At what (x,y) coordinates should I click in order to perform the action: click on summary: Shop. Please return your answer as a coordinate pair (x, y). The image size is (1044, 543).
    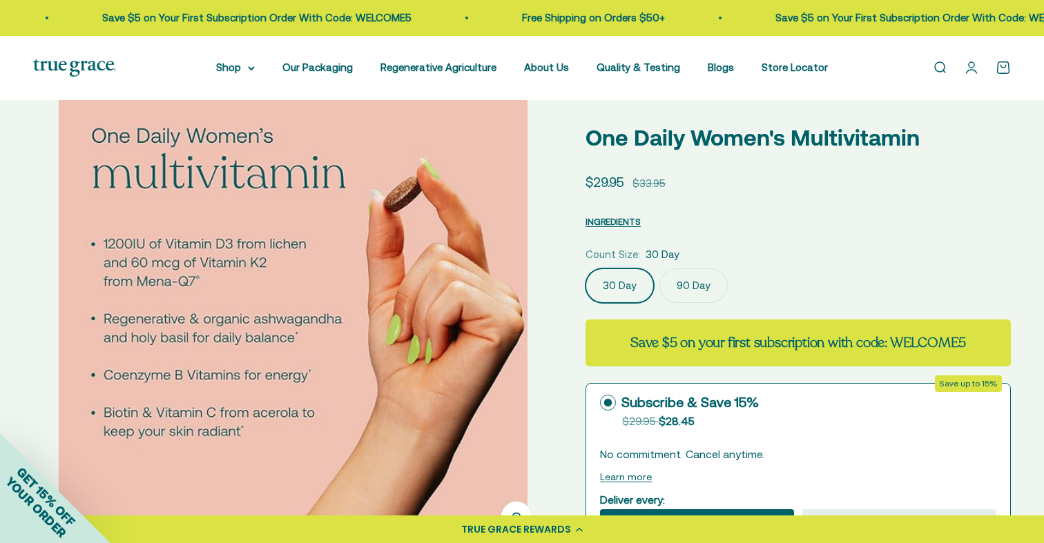
    Looking at the image, I should click on (235, 68).